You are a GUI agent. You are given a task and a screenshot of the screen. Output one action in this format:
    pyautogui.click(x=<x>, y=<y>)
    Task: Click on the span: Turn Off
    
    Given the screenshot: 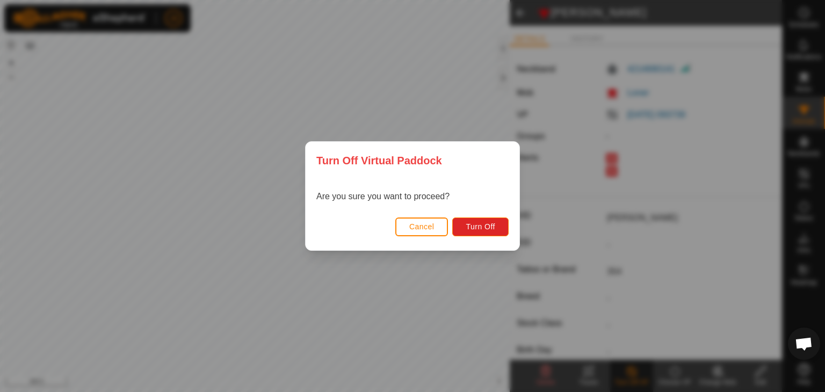 What is the action you would take?
    pyautogui.click(x=480, y=227)
    